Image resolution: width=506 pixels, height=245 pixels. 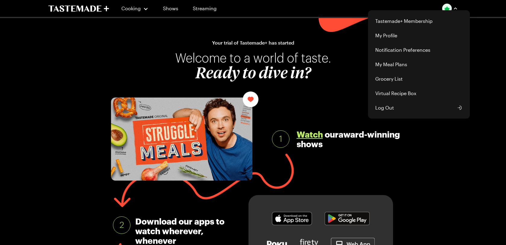 I want to click on a: My Profile, so click(x=419, y=36).